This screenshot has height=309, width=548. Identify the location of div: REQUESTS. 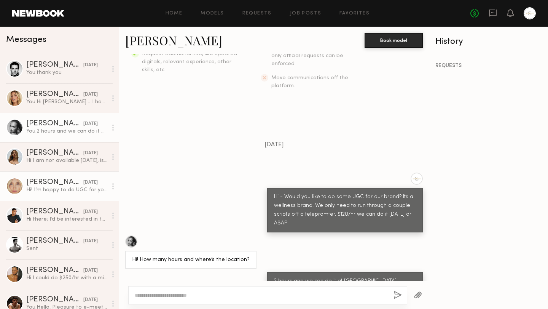
(489, 66).